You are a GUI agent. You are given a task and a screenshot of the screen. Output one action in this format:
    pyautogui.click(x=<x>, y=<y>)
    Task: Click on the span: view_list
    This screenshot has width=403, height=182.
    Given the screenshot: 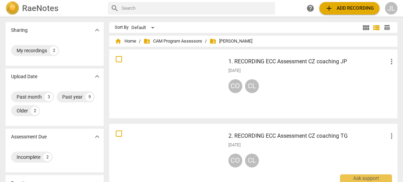 What is the action you would take?
    pyautogui.click(x=376, y=28)
    